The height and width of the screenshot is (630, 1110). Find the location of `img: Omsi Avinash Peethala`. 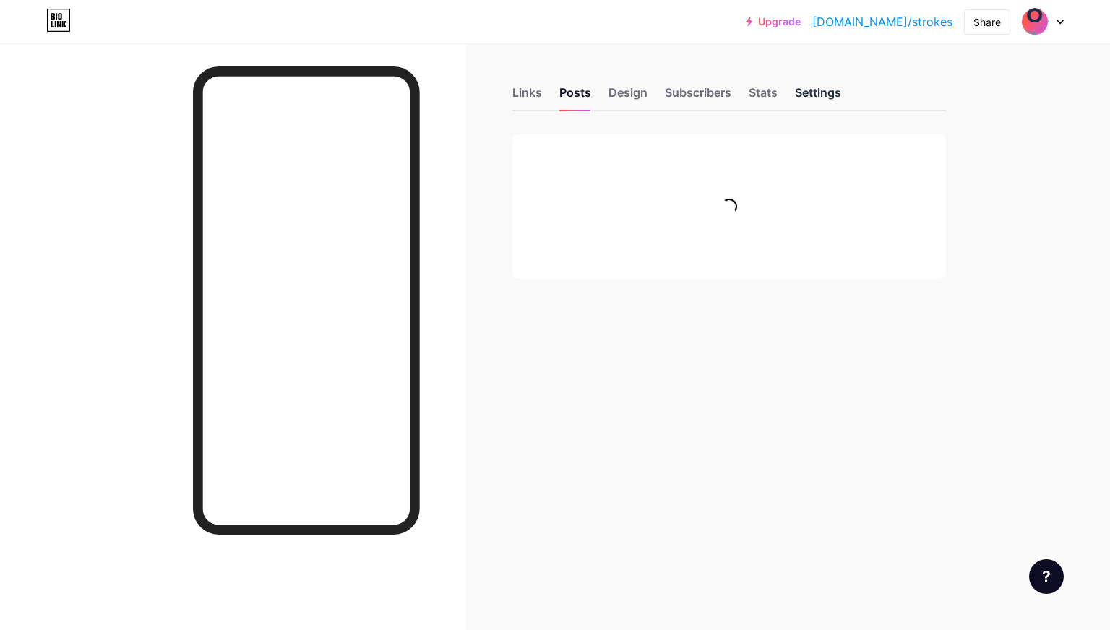

img: Omsi Avinash Peethala is located at coordinates (1035, 22).